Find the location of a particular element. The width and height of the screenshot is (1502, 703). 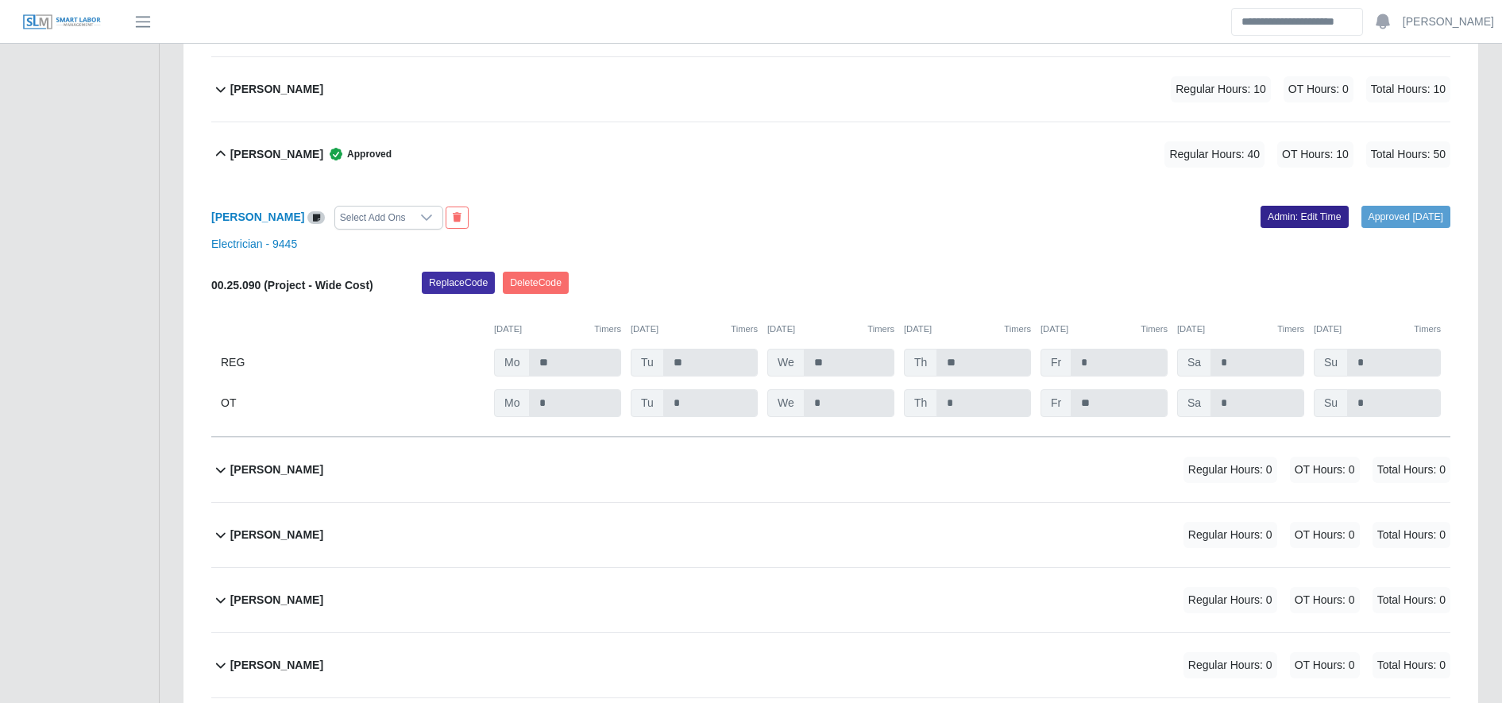

span: Total Hours: 10 is located at coordinates (1408, 89).